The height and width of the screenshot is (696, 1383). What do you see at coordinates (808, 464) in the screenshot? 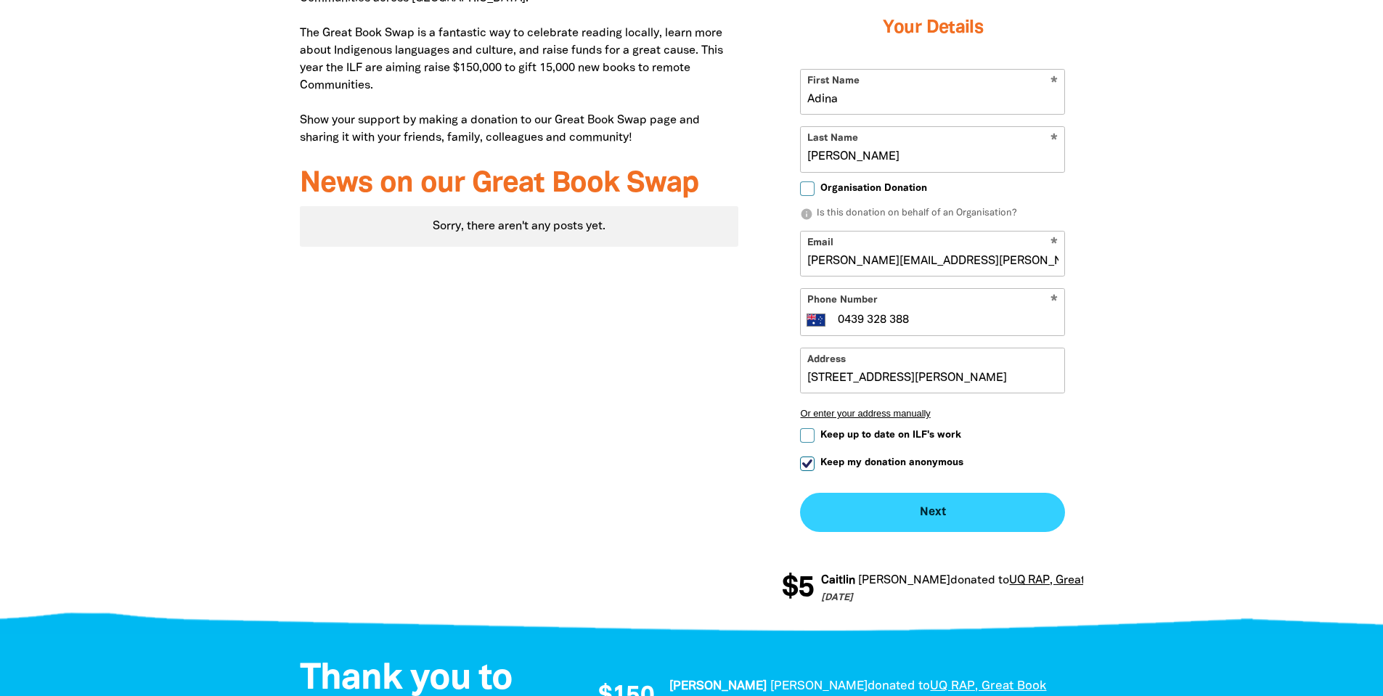
I see `input: Keep my donation anonymous` at bounding box center [808, 464].